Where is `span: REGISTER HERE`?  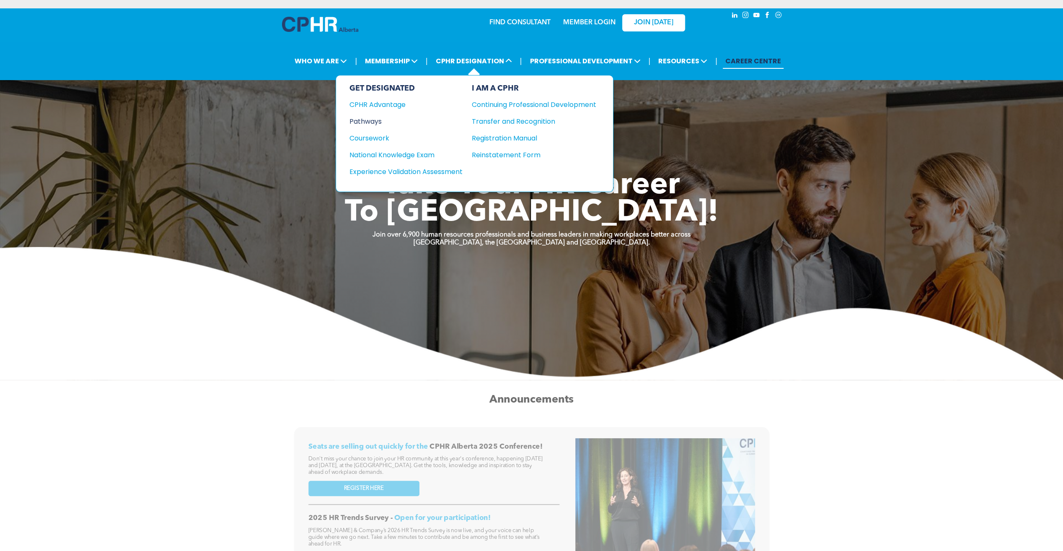 span: REGISTER HERE is located at coordinates (364, 488).